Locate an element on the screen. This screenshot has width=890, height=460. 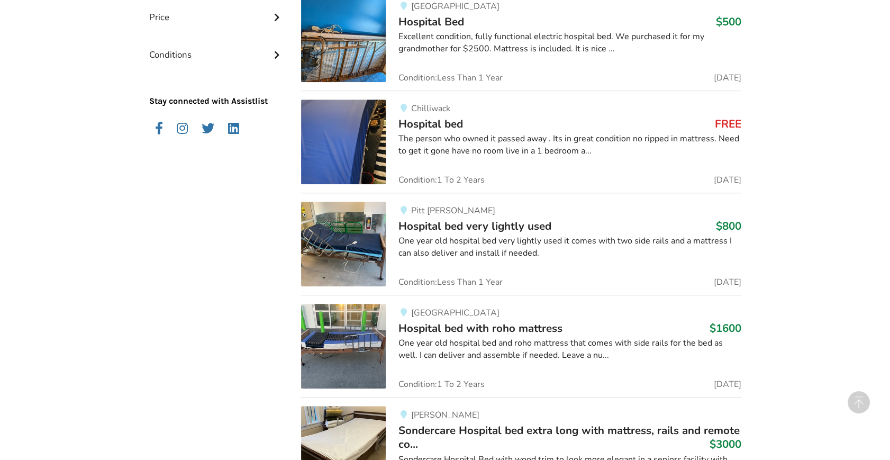
img: bedroom equipment-hospital bed very lightly used is located at coordinates (343, 244).